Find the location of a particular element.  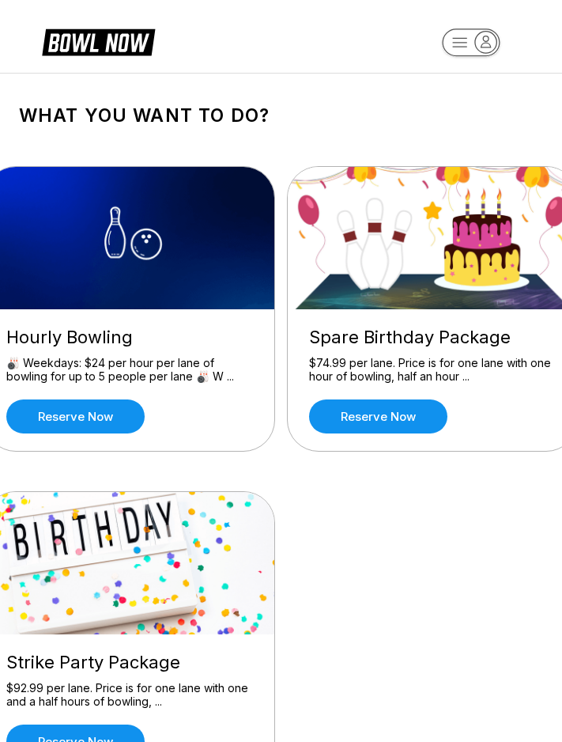

h1: What you want to do? is located at coordinates (281, 115).